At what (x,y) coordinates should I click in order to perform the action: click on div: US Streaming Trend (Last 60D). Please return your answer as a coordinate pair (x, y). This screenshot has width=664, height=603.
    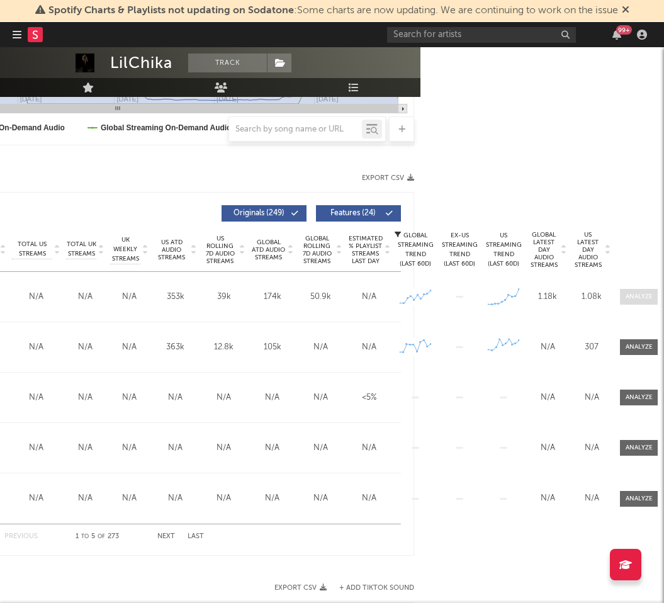
    Looking at the image, I should click on (503, 250).